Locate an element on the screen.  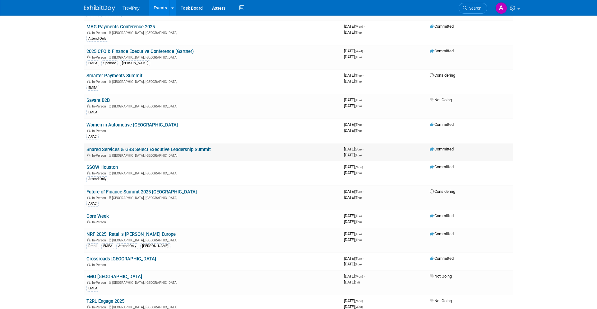
span: Search is located at coordinates (474, 8).